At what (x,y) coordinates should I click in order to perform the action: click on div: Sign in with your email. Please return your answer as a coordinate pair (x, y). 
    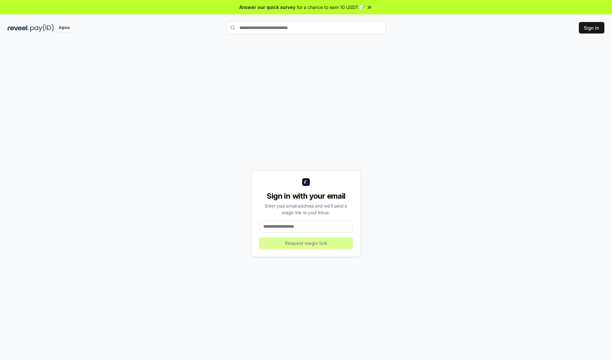
    Looking at the image, I should click on (306, 196).